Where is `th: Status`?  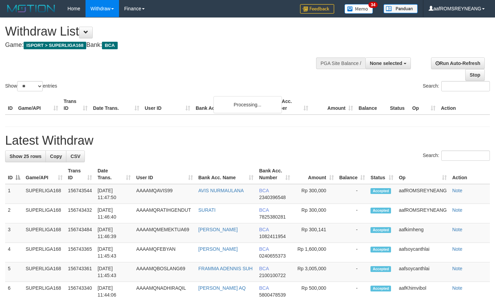 th: Status is located at coordinates (398, 105).